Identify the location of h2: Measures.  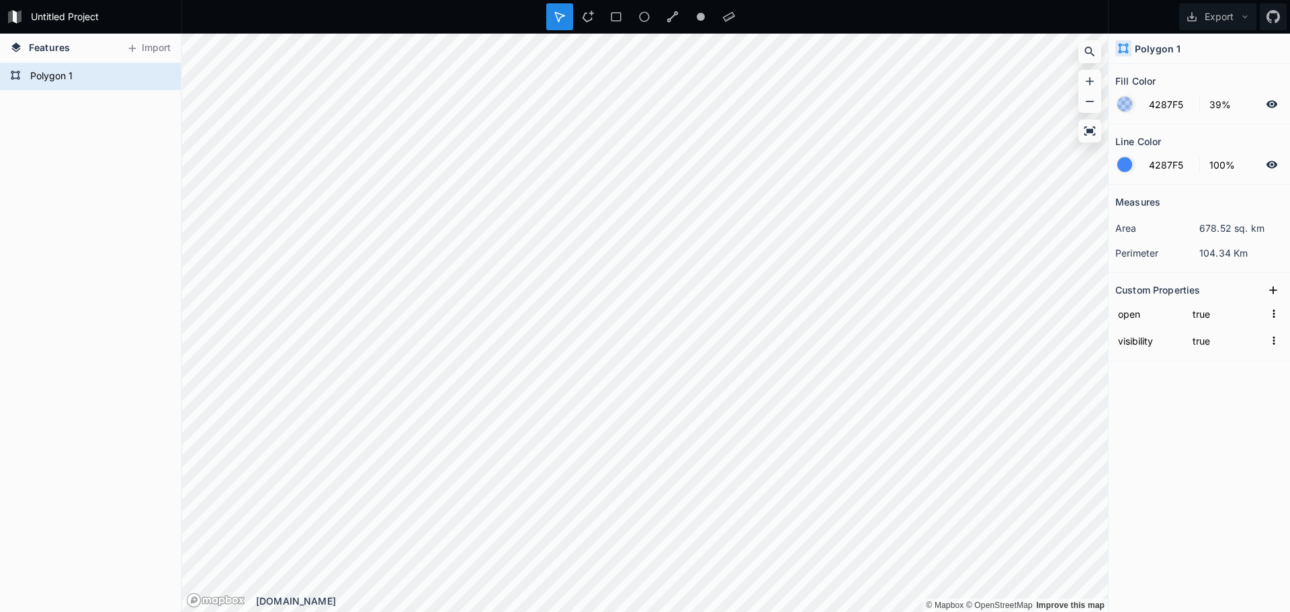
(1137, 201).